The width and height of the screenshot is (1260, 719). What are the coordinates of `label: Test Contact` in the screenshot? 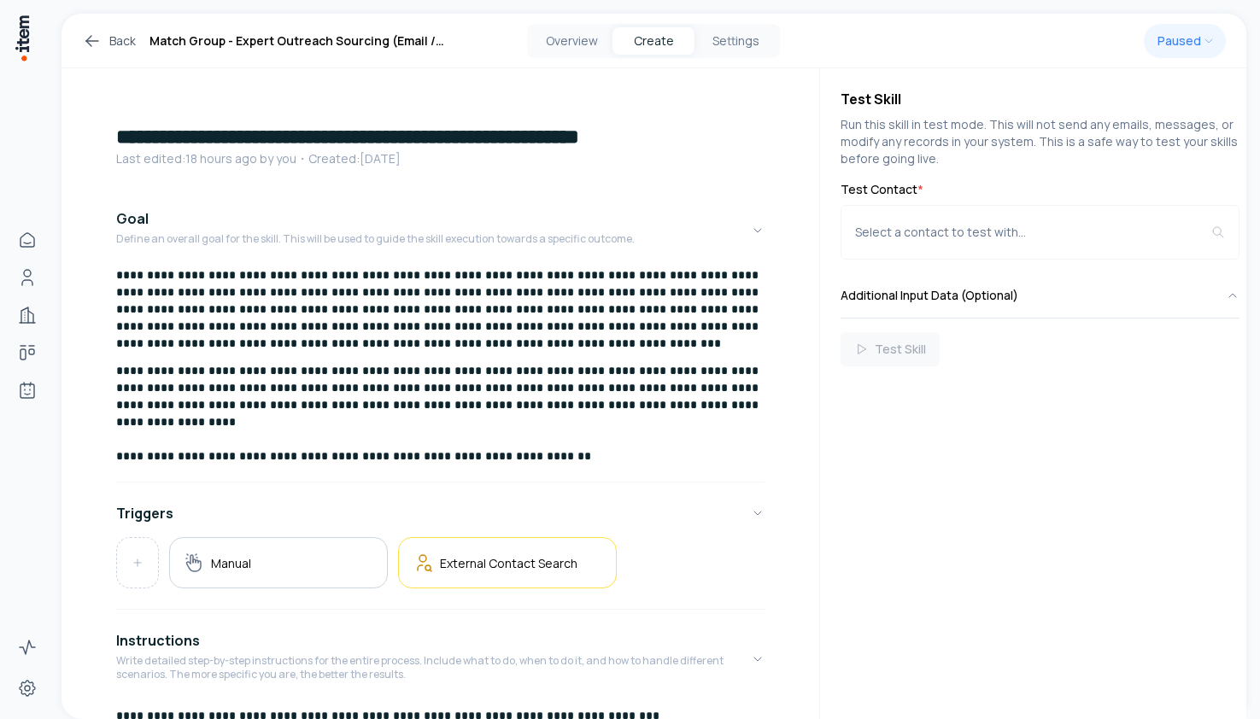 It's located at (1040, 190).